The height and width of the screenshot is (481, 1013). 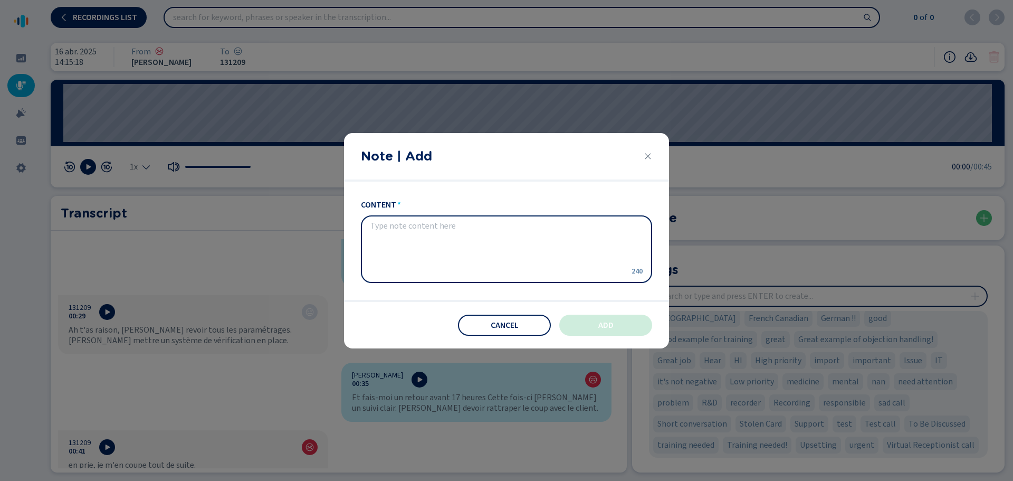 I want to click on h2: Note | Add, so click(x=396, y=156).